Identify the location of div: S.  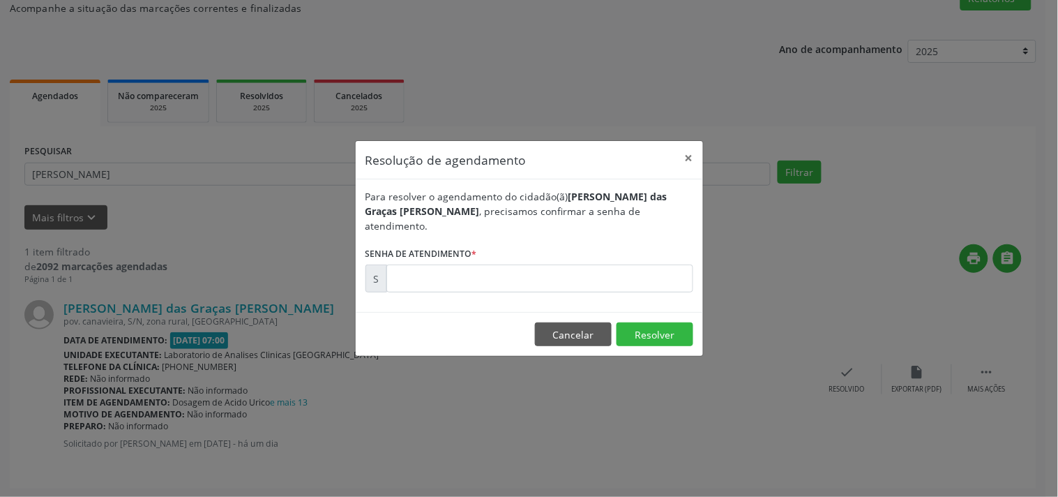
(376, 278).